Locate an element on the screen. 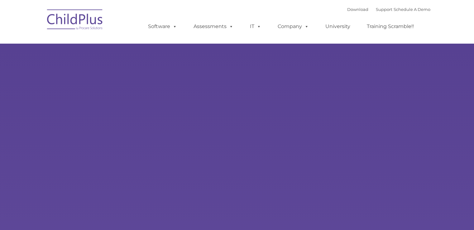  a: Support is located at coordinates (384, 9).